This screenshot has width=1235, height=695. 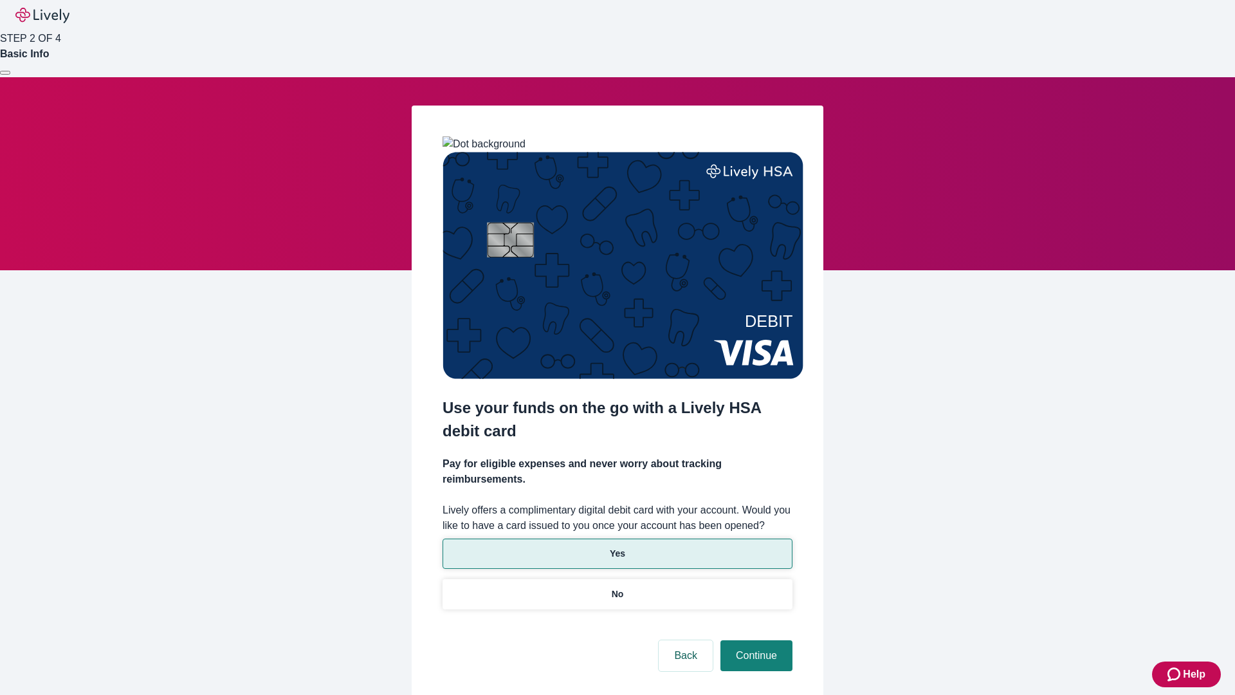 What do you see at coordinates (1186, 674) in the screenshot?
I see `button: Zendesk support iconHelp` at bounding box center [1186, 674].